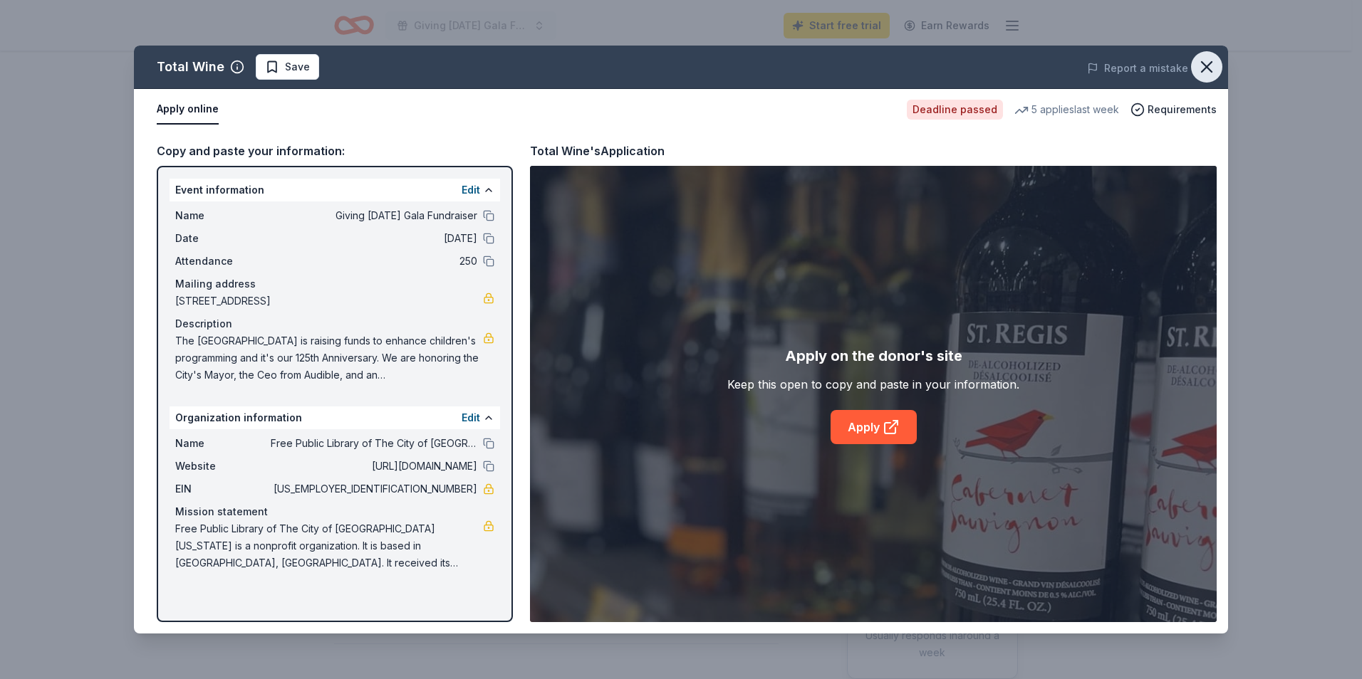 Image resolution: width=1362 pixels, height=679 pixels. Describe the element at coordinates (335, 190) in the screenshot. I see `div: Event information` at that location.